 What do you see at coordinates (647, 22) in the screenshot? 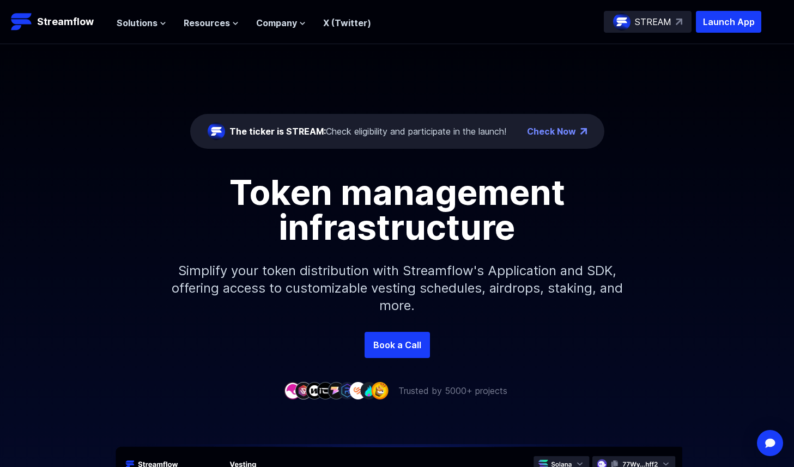
I see `a: STREAM` at bounding box center [647, 22].